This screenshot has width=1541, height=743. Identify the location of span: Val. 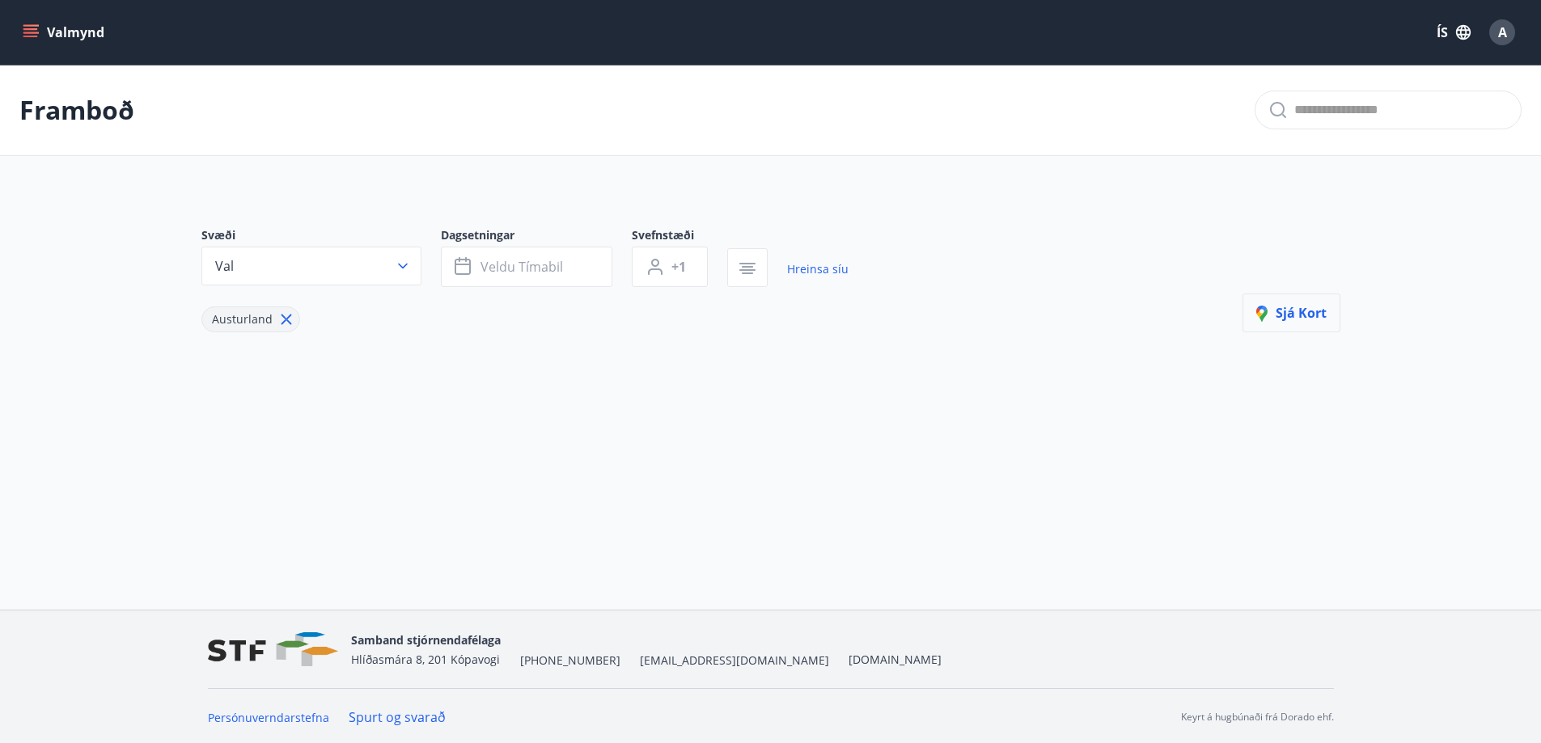
(224, 266).